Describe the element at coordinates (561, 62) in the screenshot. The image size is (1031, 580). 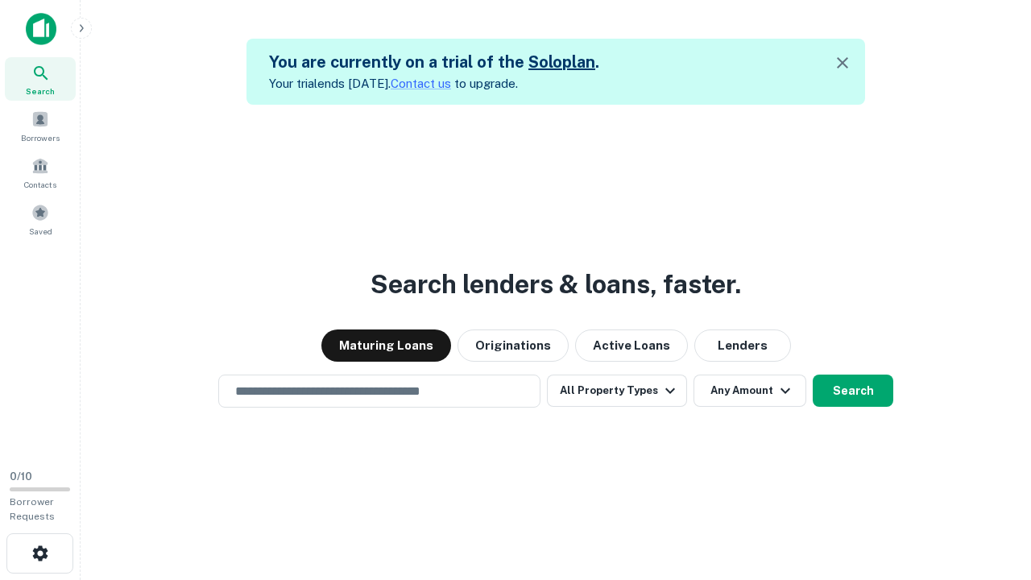
I see `a: Soloplan` at that location.